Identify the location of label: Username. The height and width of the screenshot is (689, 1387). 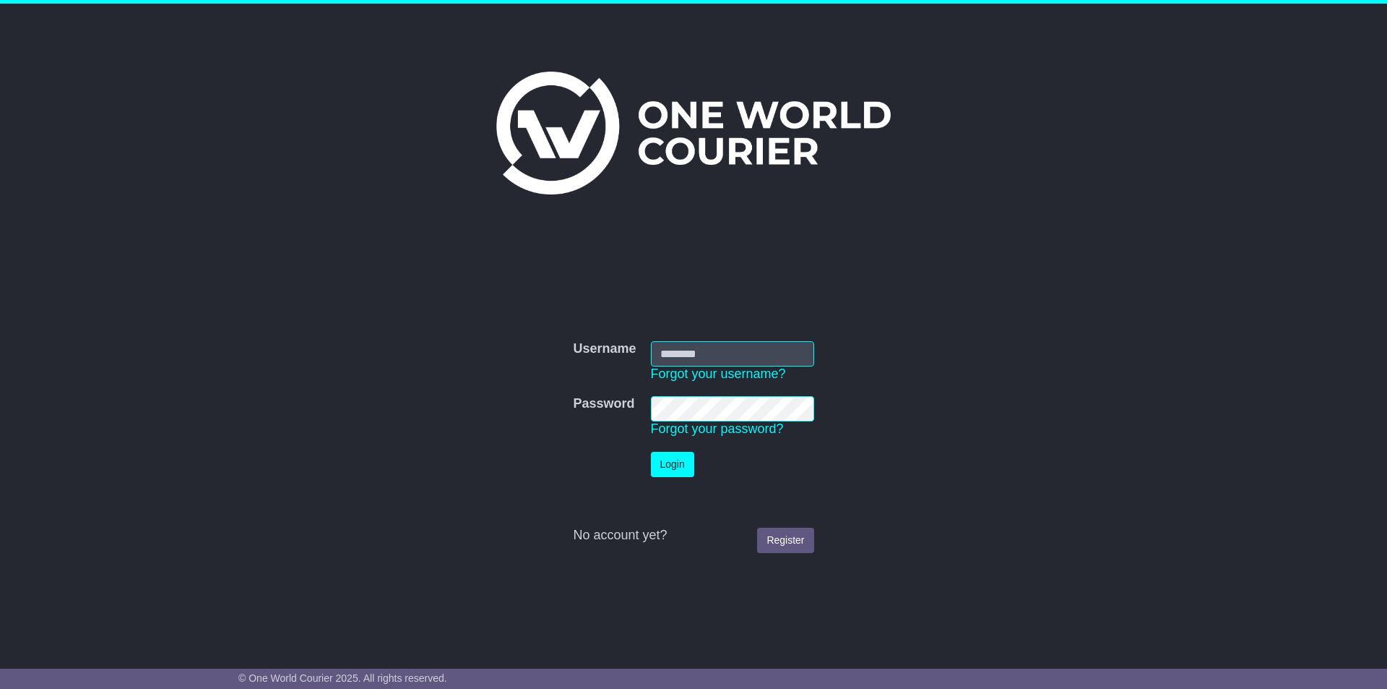
(604, 349).